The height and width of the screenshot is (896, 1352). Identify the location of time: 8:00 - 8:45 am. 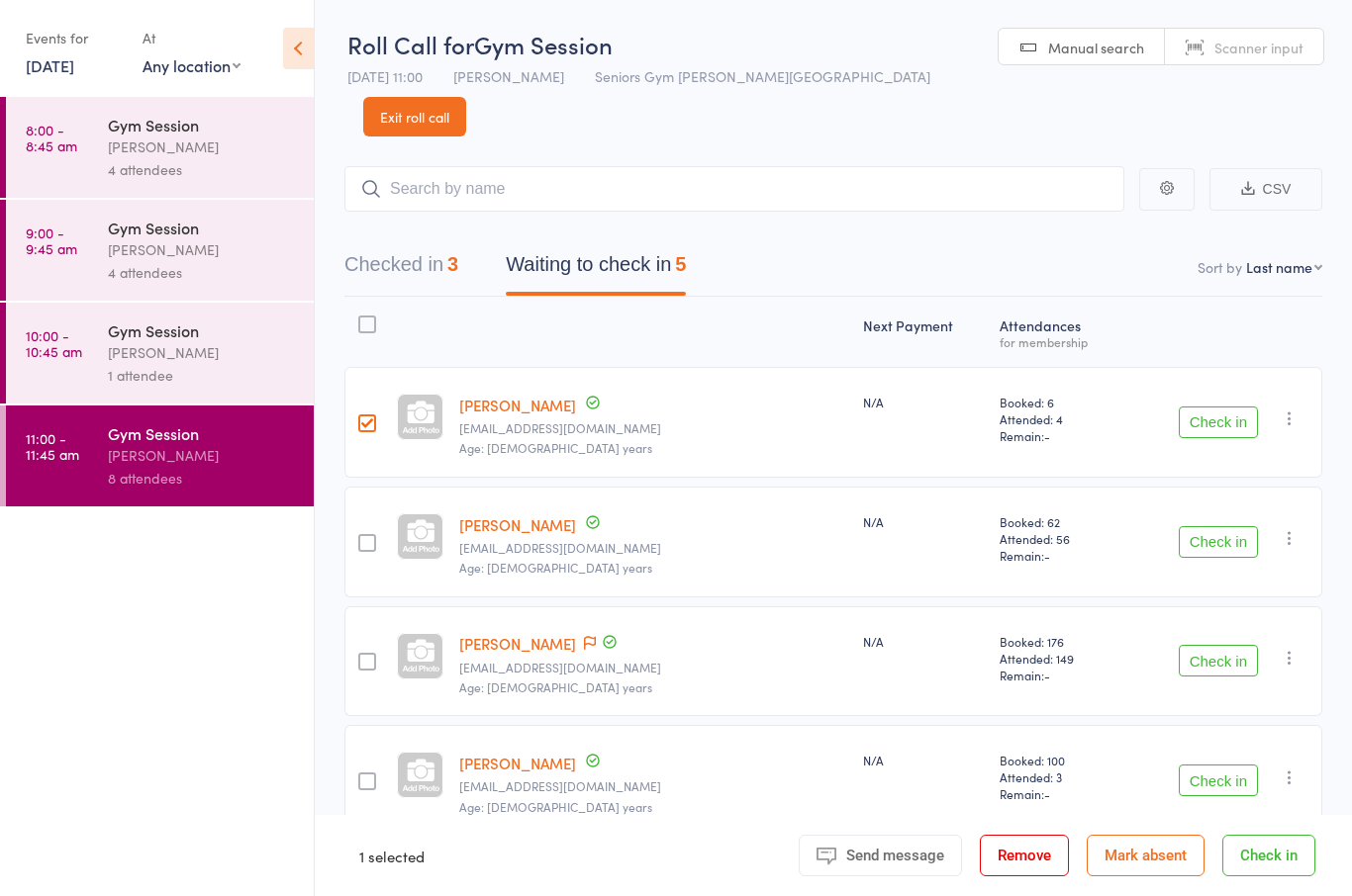
(52, 138).